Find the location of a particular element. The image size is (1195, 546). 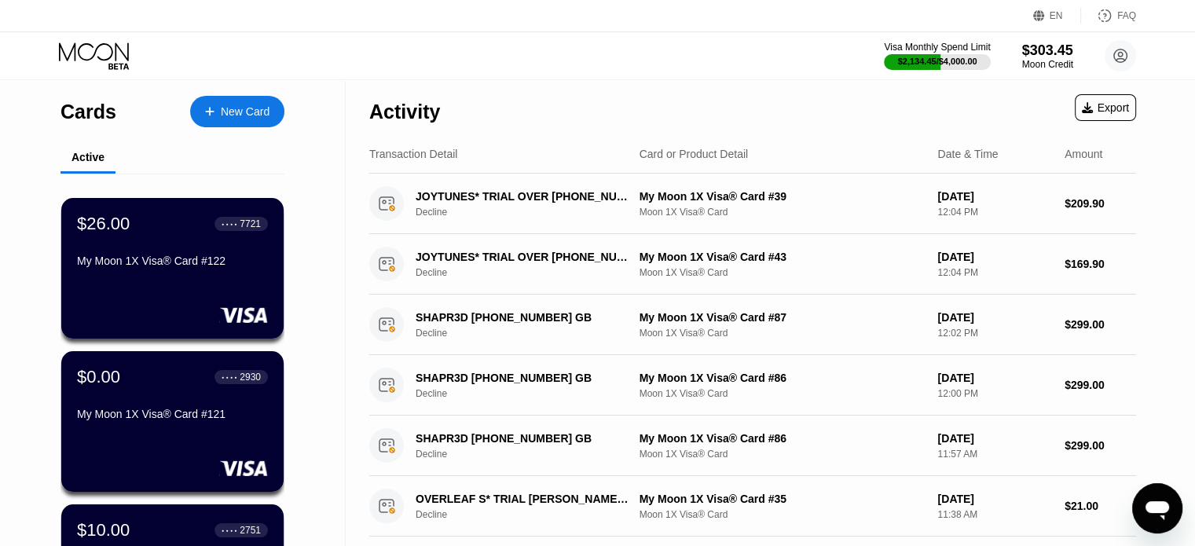

div: $303.45 is located at coordinates (1047, 50).